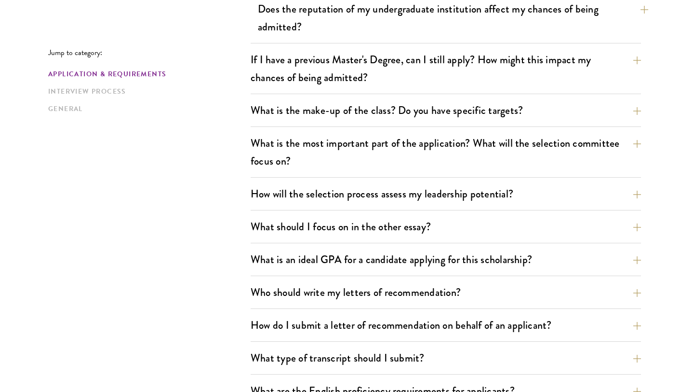 The height and width of the screenshot is (392, 694). I want to click on button: How do I submit a letter of recommendation on behalf of an applicant?, so click(446, 324).